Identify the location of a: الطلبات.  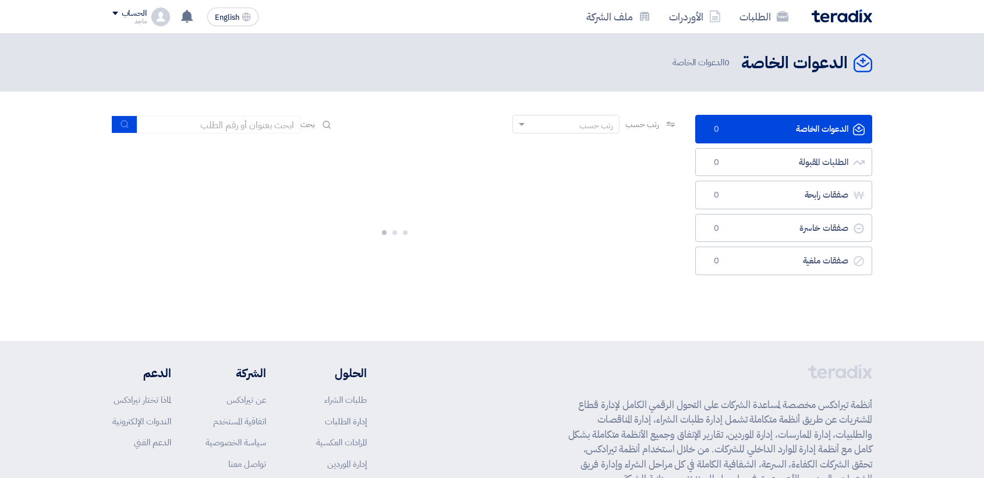
(764, 16).